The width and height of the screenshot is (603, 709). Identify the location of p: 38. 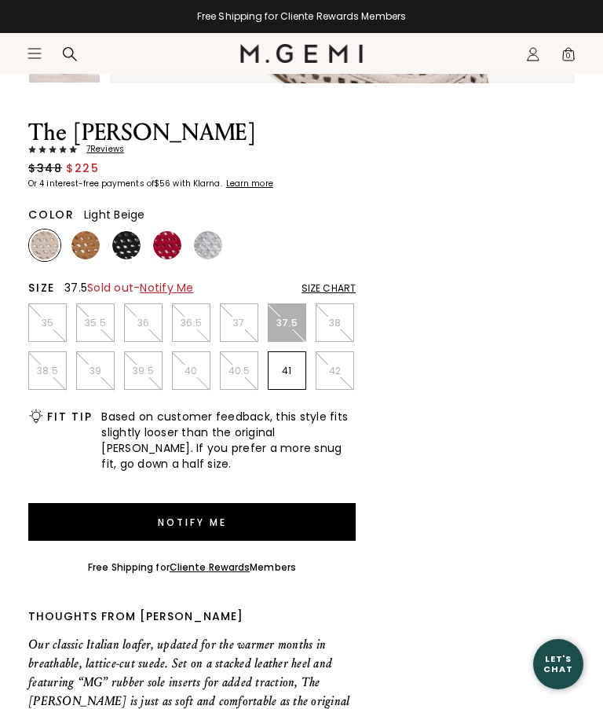
(335, 323).